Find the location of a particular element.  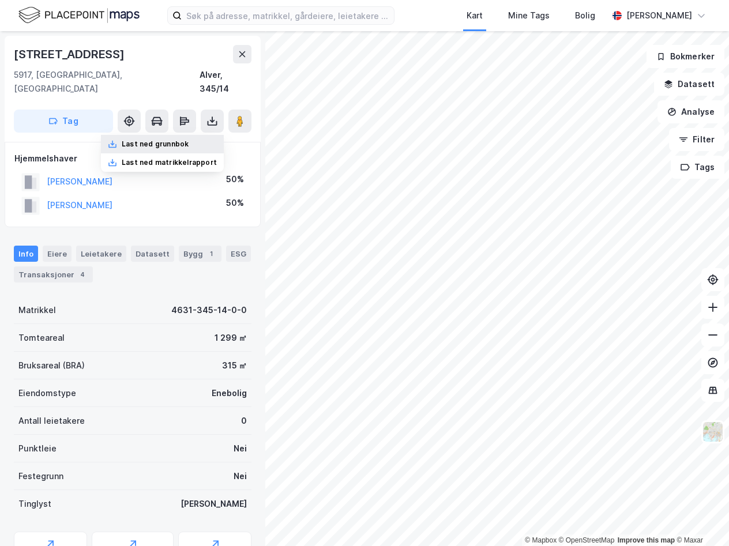

button: Tag is located at coordinates (63, 121).